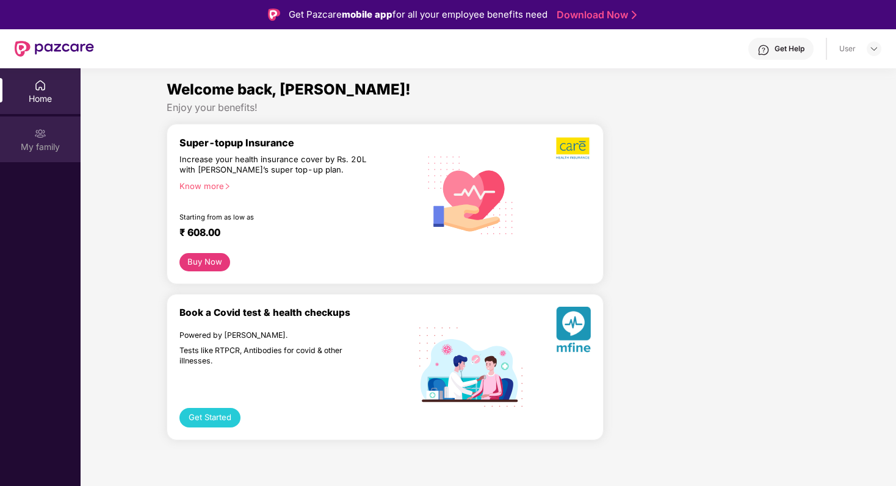 This screenshot has width=896, height=486. What do you see at coordinates (299, 312) in the screenshot?
I see `div: Book a Covid test & health checkups` at bounding box center [299, 312].